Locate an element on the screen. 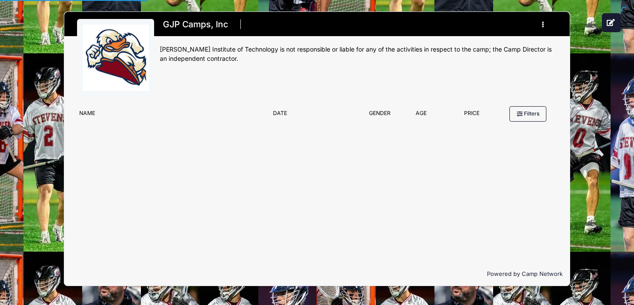 The width and height of the screenshot is (634, 305). div: Price is located at coordinates (472, 115).